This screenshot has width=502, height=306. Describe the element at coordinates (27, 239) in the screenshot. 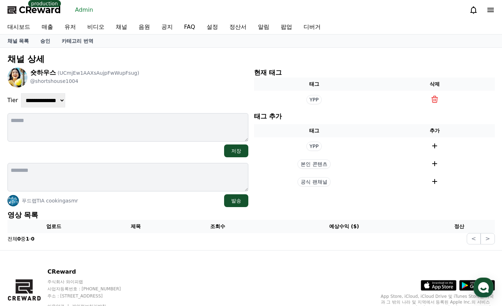

I see `strong: 1` at that location.